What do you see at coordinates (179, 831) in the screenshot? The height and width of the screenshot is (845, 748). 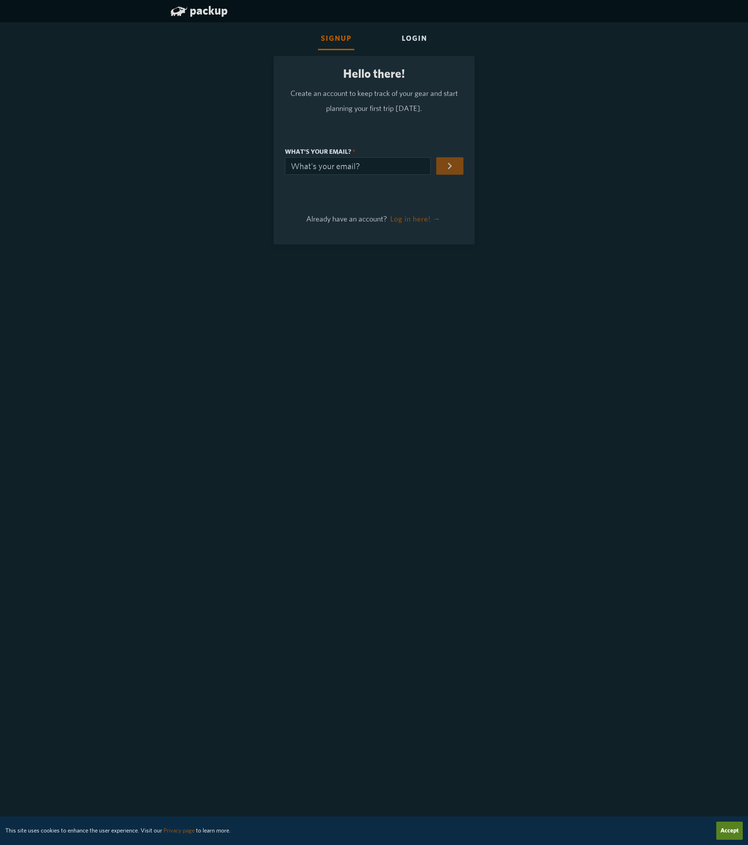 I see `a: Privacy page` at bounding box center [179, 831].